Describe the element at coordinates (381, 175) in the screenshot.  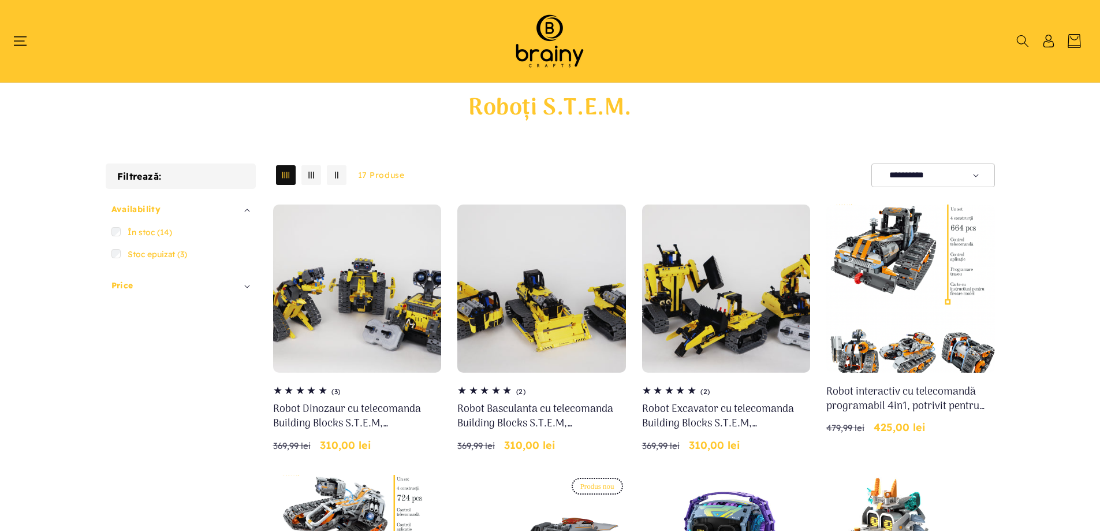
I see `span: 17 produse` at that location.